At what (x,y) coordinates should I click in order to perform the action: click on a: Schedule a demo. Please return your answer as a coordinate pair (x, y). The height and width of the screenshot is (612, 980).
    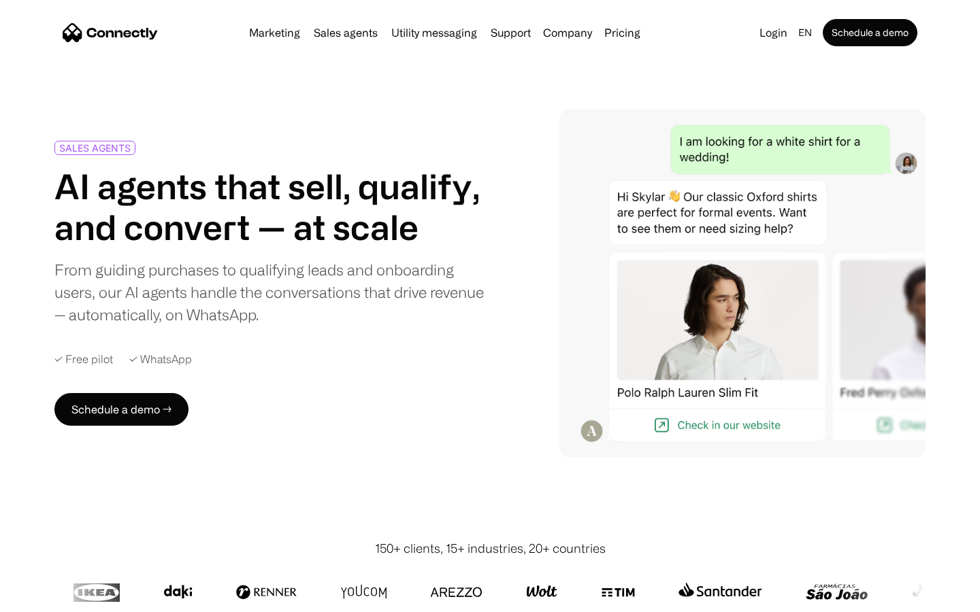
    Looking at the image, I should click on (869, 33).